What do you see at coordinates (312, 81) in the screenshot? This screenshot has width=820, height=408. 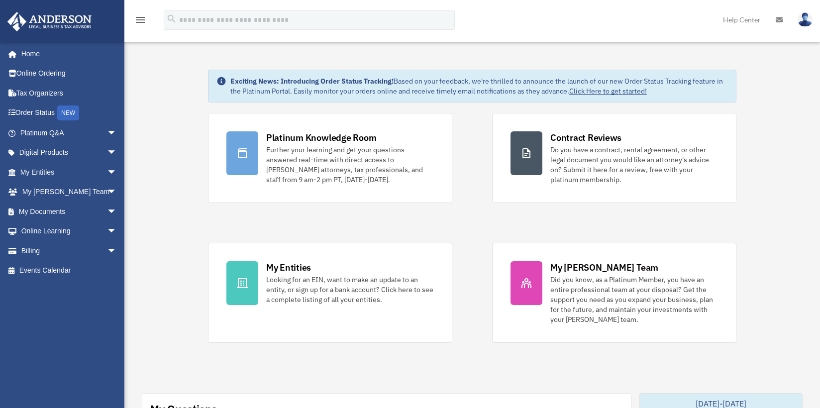 I see `strong: Exciting News: Introducing Order Status Tracking!` at bounding box center [312, 81].